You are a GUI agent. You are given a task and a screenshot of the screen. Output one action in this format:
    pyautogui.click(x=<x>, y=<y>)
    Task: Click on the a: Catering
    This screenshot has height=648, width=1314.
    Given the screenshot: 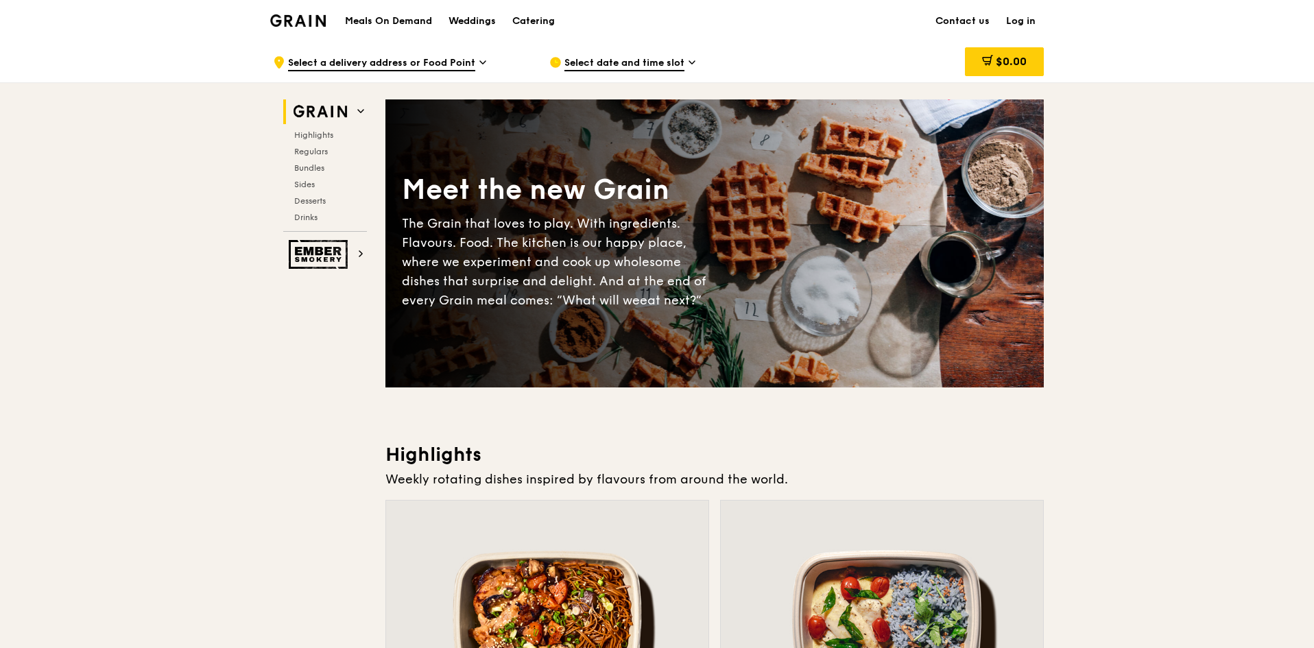 What is the action you would take?
    pyautogui.click(x=533, y=21)
    